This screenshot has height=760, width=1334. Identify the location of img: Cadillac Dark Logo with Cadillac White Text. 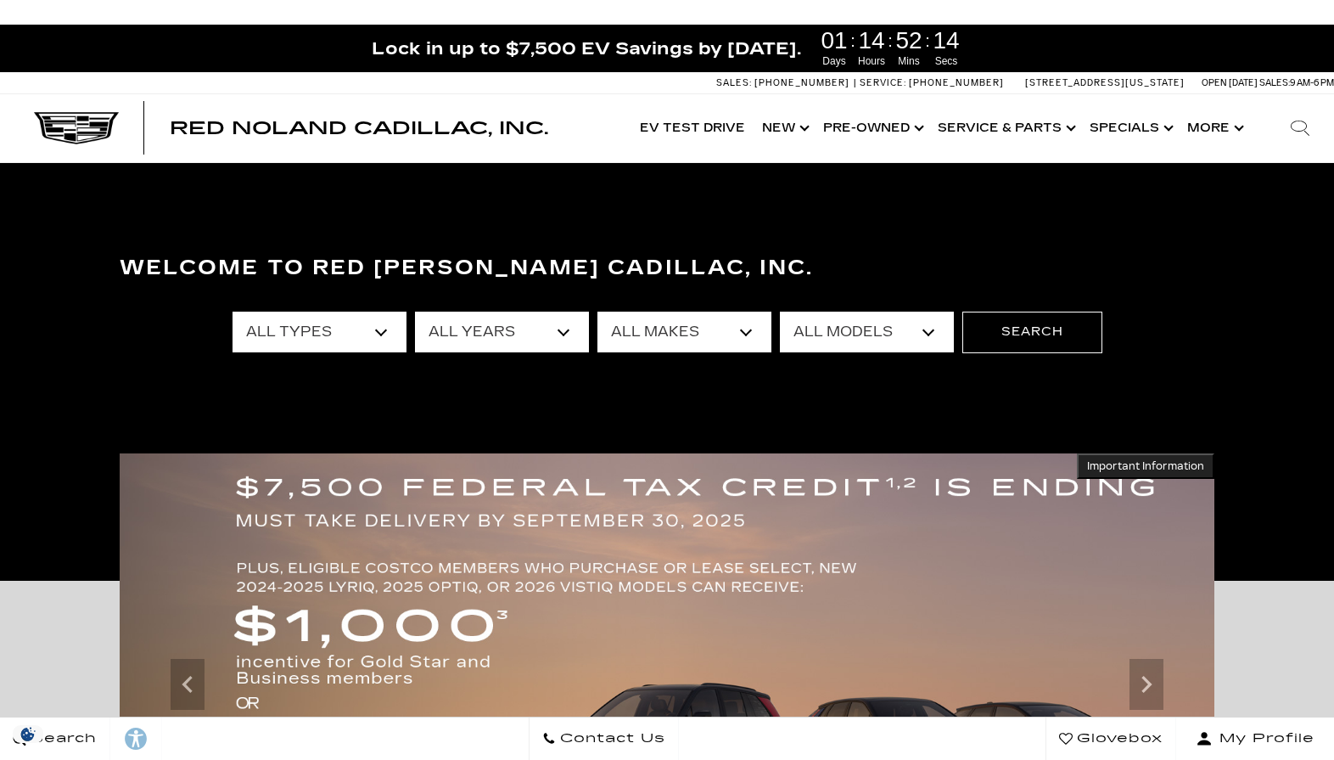
(76, 128).